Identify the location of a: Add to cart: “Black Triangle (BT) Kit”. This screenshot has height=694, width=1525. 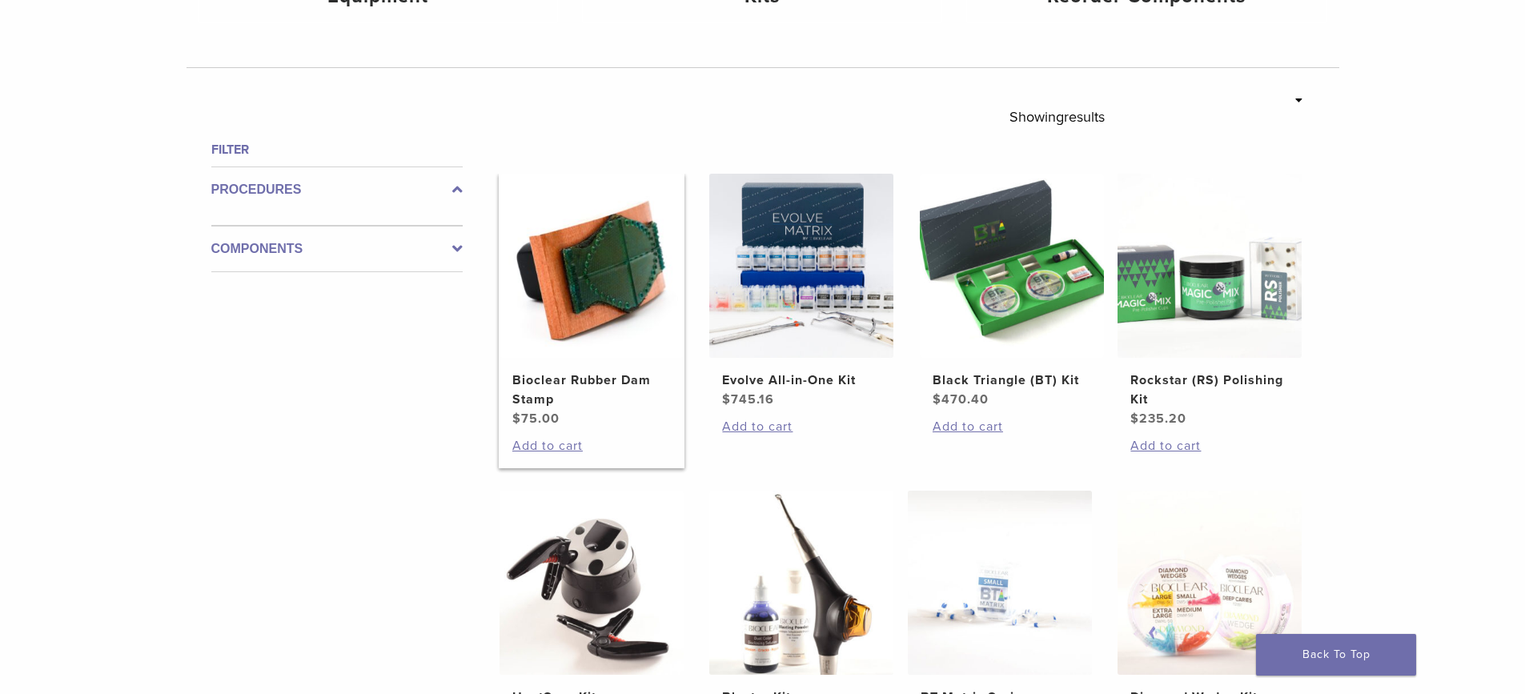
(1012, 427).